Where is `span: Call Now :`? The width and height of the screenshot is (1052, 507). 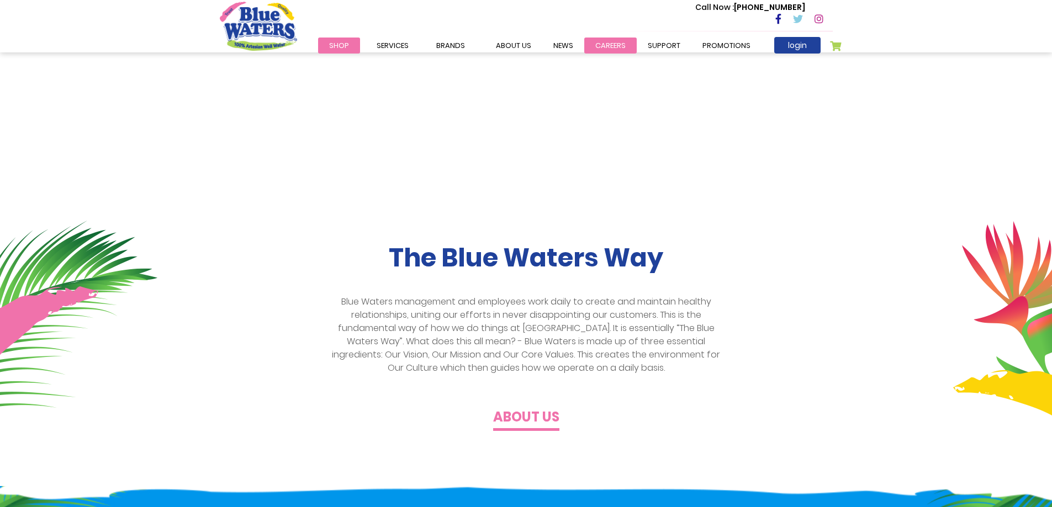 span: Call Now : is located at coordinates (714, 7).